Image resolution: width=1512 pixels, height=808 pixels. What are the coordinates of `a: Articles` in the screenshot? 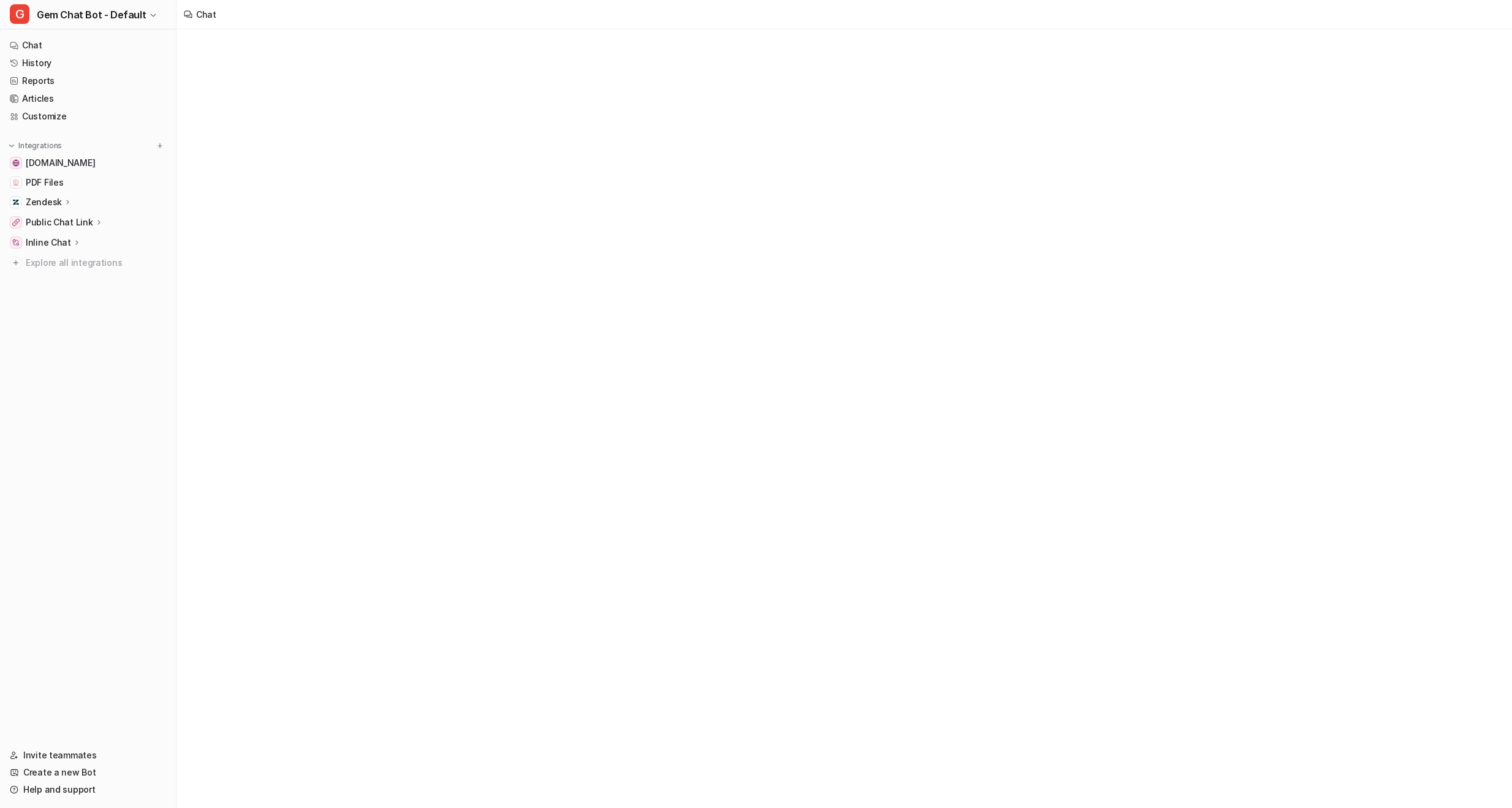 It's located at (88, 98).